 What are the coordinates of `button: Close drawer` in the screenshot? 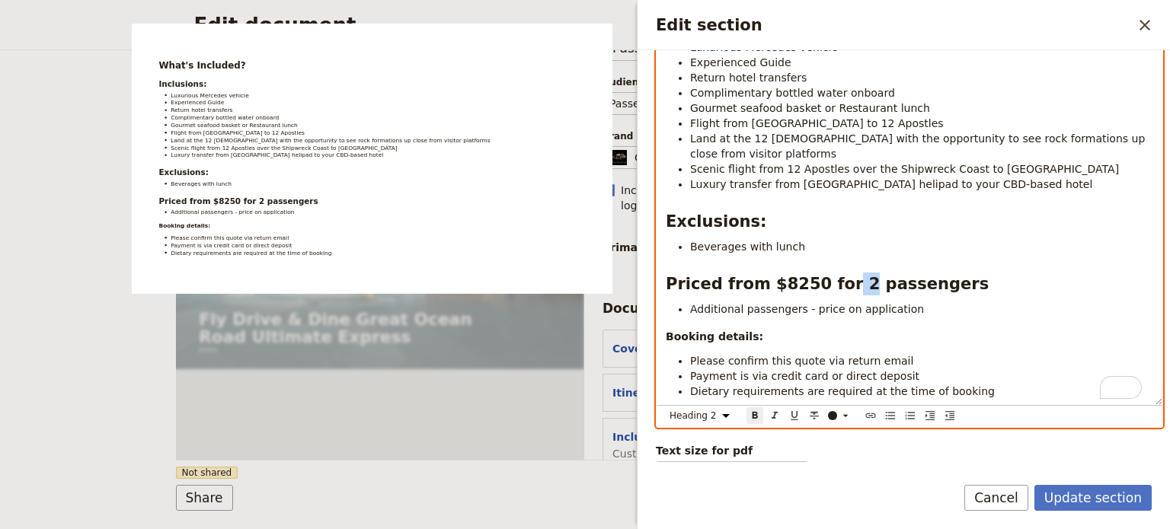 It's located at (1145, 25).